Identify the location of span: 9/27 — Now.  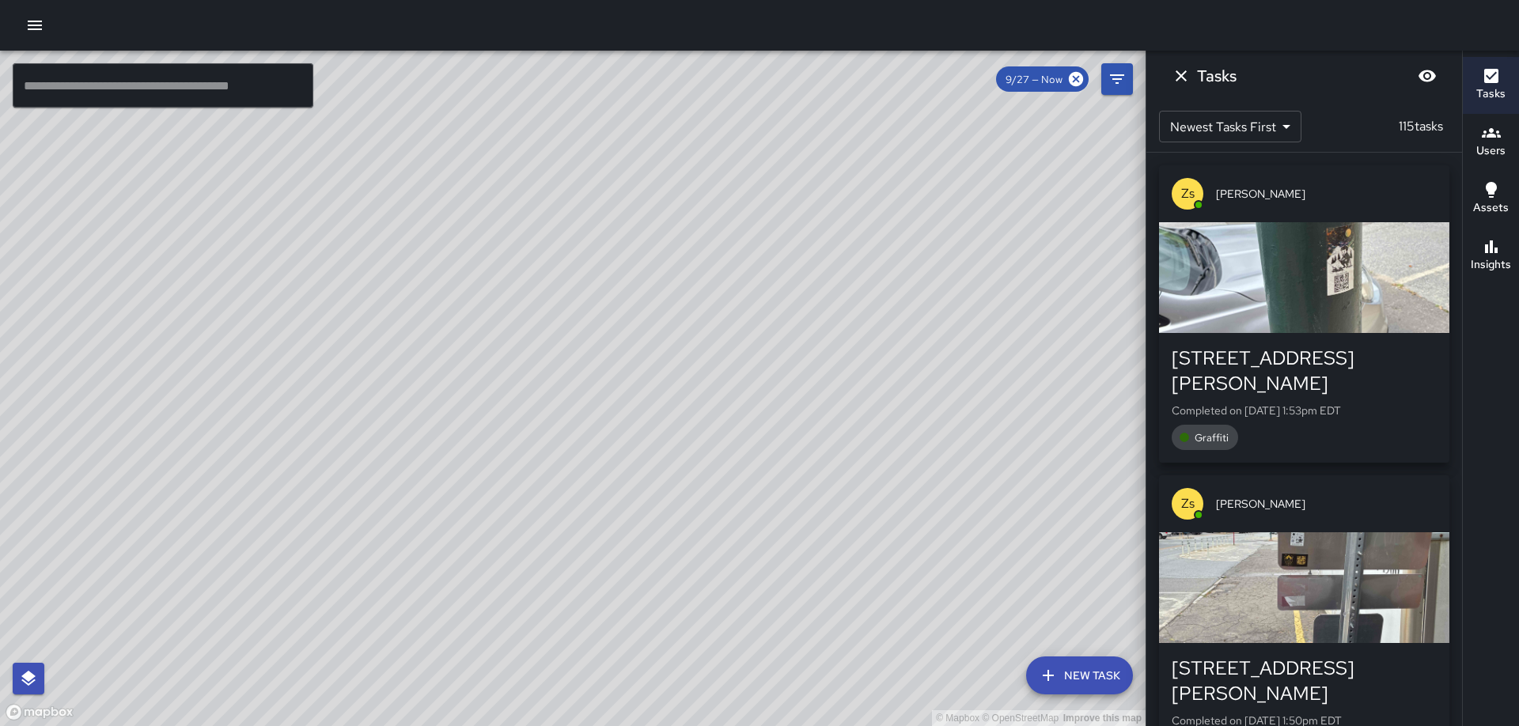
(1034, 79).